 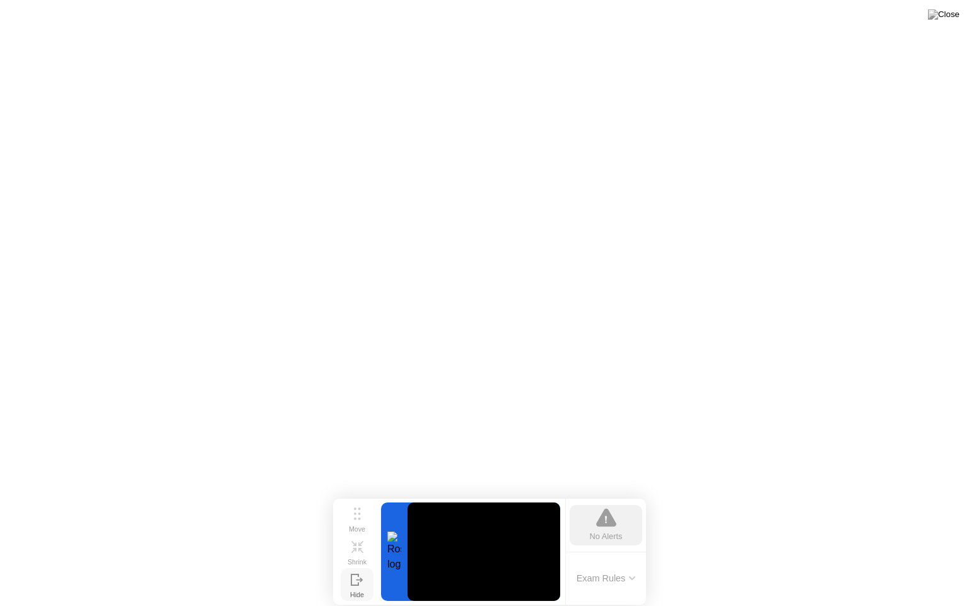 What do you see at coordinates (944, 15) in the screenshot?
I see `img: Close` at bounding box center [944, 15].